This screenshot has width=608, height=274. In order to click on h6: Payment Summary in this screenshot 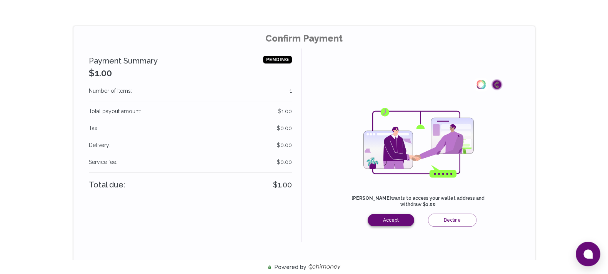, I will do `click(123, 61)`.